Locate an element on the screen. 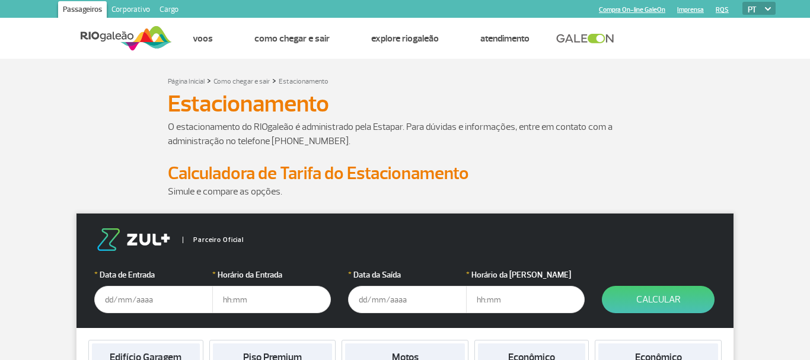  a: Atendimento is located at coordinates (505, 39).